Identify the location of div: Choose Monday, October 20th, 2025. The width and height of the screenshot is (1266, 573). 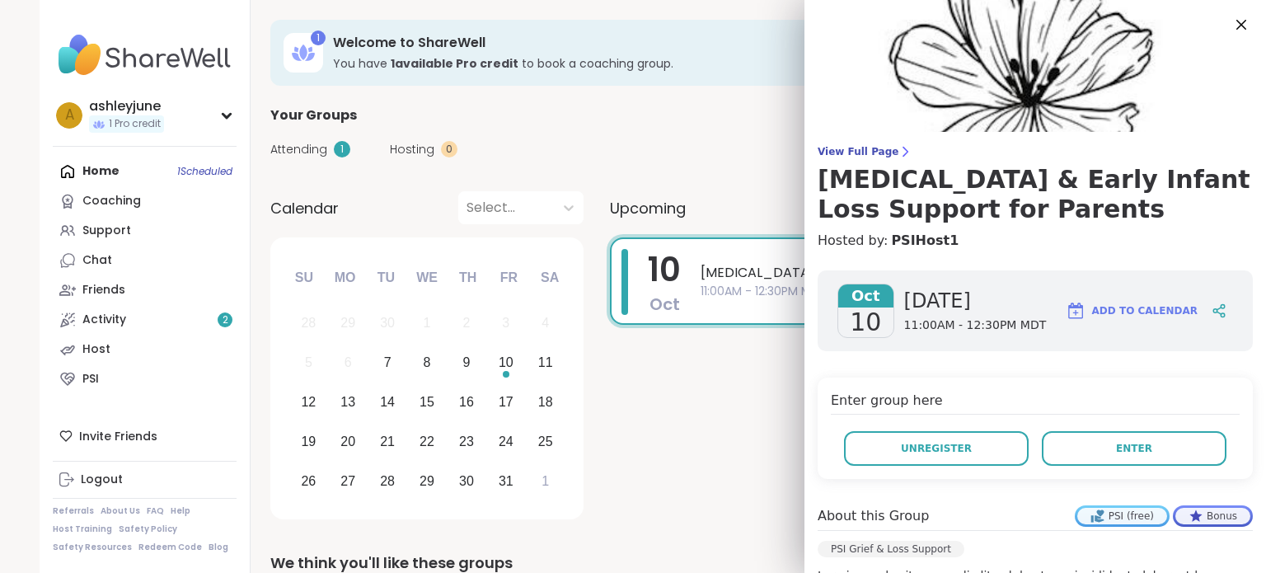
(348, 441).